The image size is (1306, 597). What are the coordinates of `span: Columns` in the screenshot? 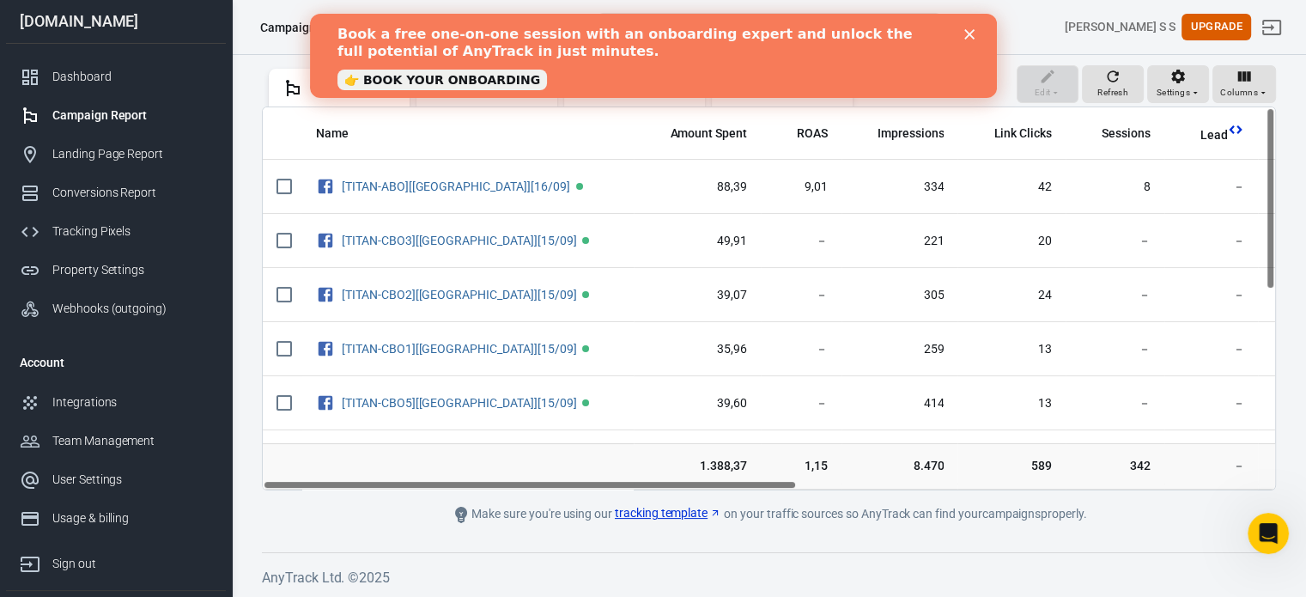 It's located at (1239, 93).